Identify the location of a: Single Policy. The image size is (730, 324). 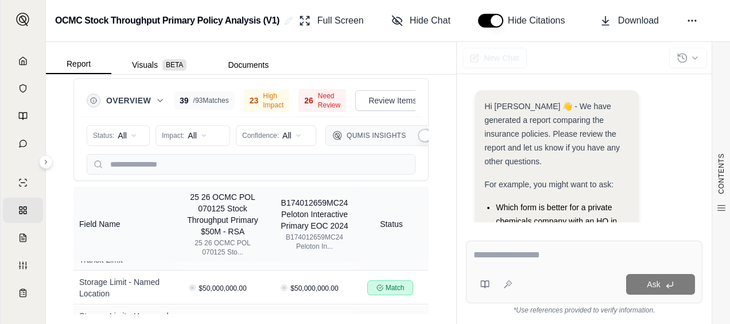
(23, 182).